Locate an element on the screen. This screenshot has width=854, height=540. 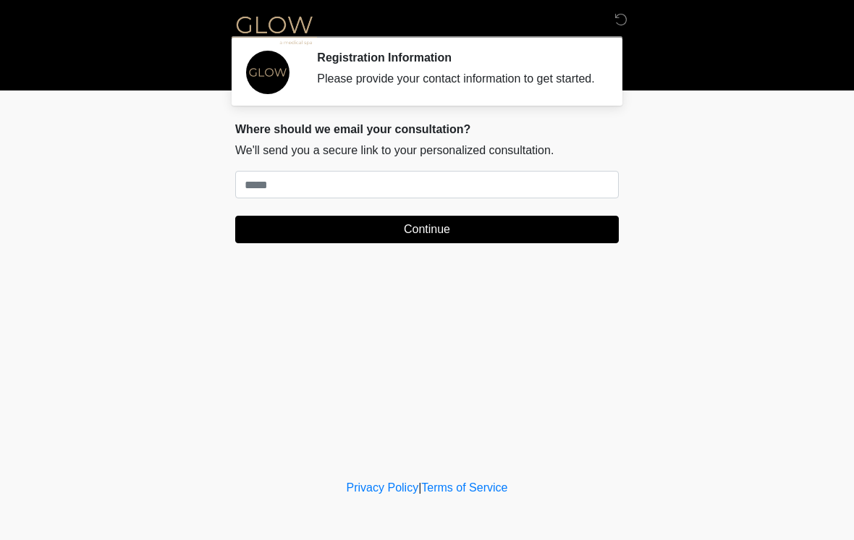
p: We'll send you a secure link to your personalized consultation. is located at coordinates (427, 151).